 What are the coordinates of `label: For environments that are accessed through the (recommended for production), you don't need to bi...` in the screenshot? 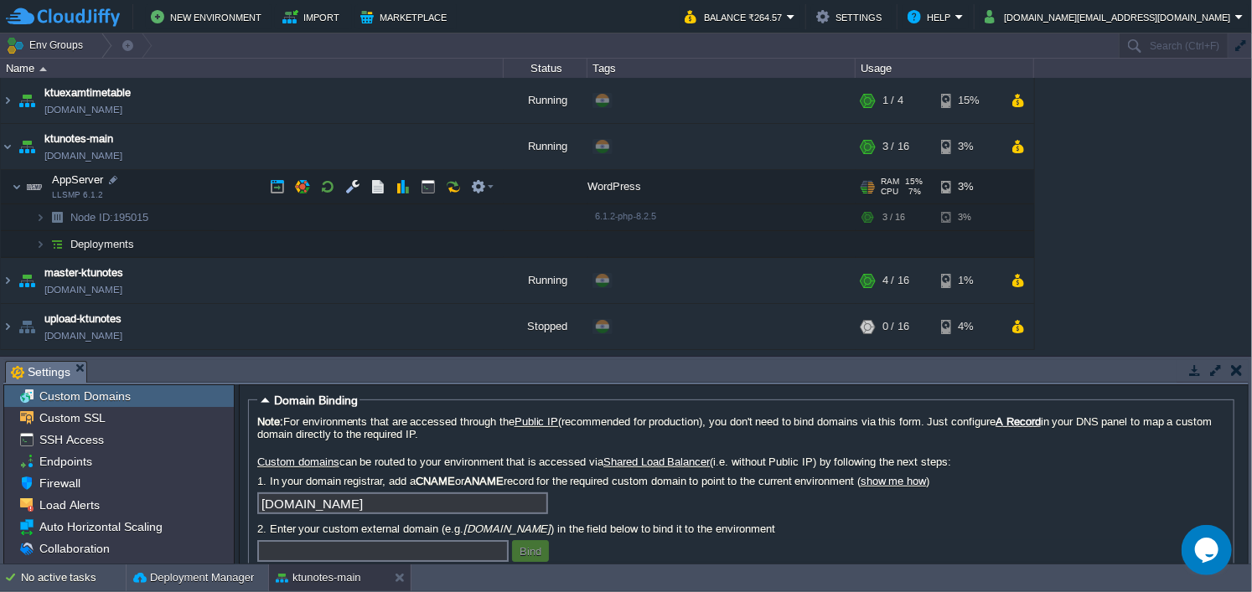 It's located at (741, 428).